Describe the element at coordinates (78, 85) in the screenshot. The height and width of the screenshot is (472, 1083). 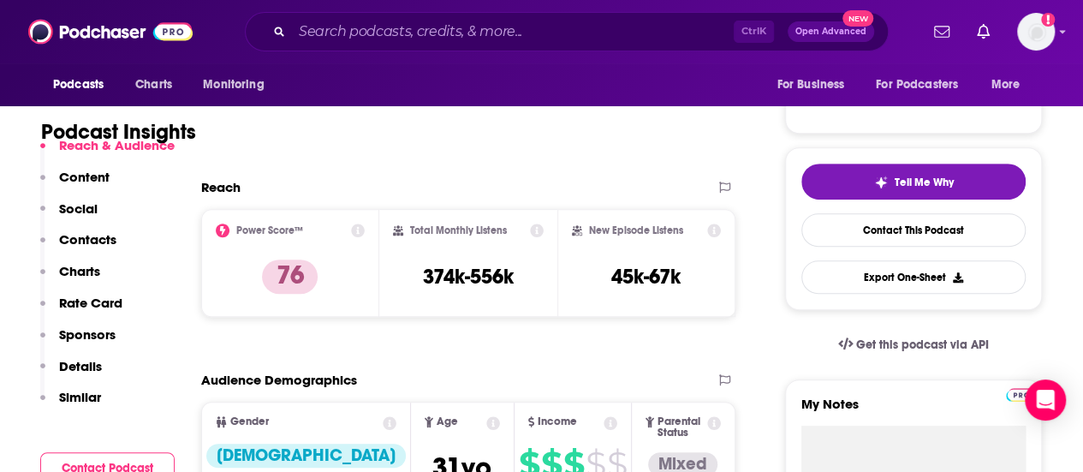
I see `span: Podcasts` at that location.